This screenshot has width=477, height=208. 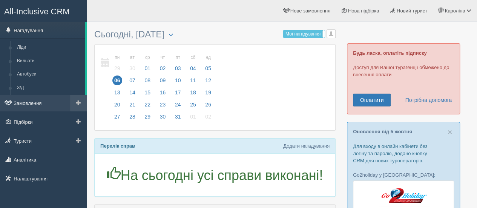 I want to click on span: 17, so click(x=178, y=92).